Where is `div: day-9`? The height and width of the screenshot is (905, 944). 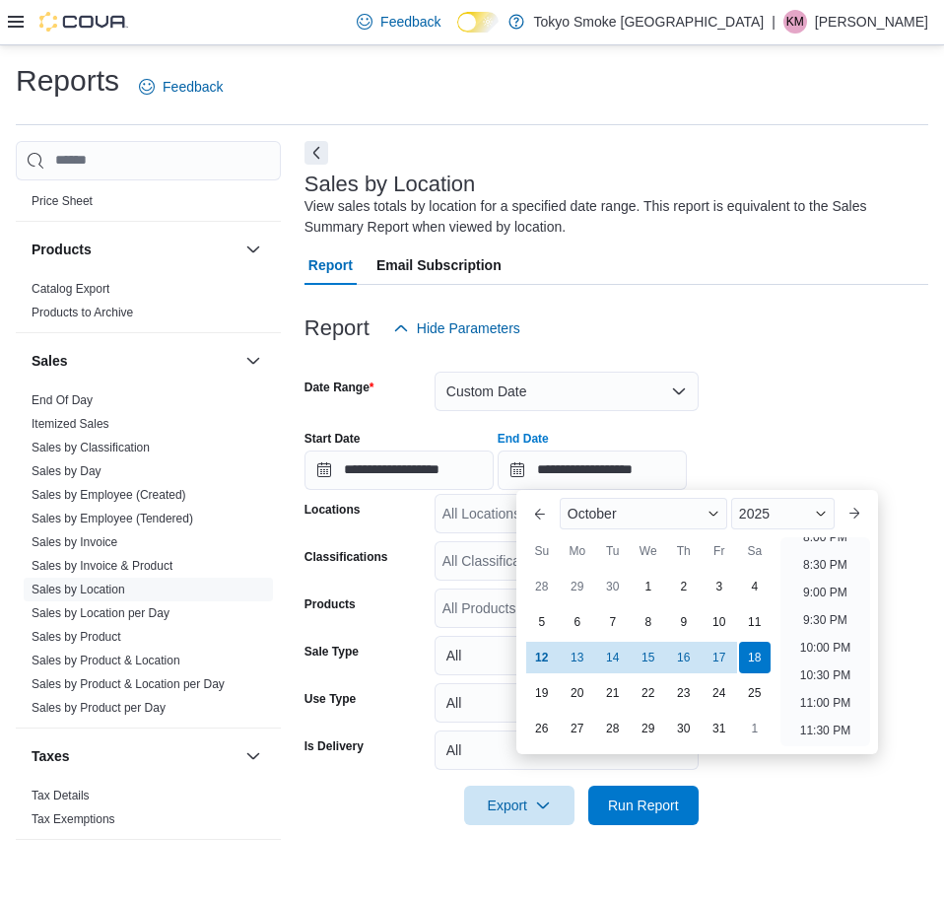
div: day-9 is located at coordinates (684, 622).